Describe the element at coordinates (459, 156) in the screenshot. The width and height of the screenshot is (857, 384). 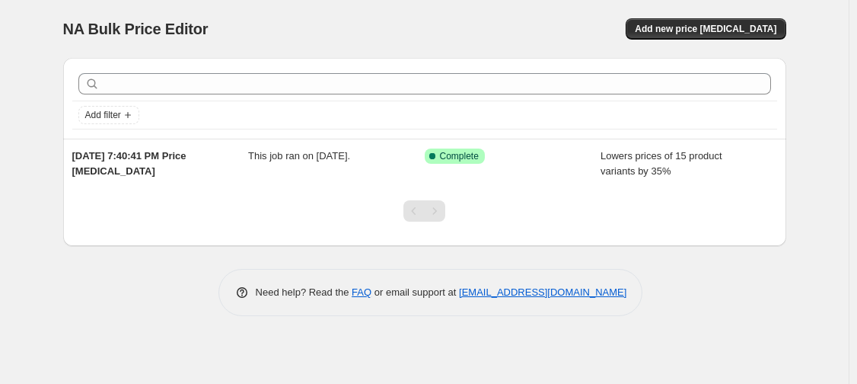
I see `span: Complete` at that location.